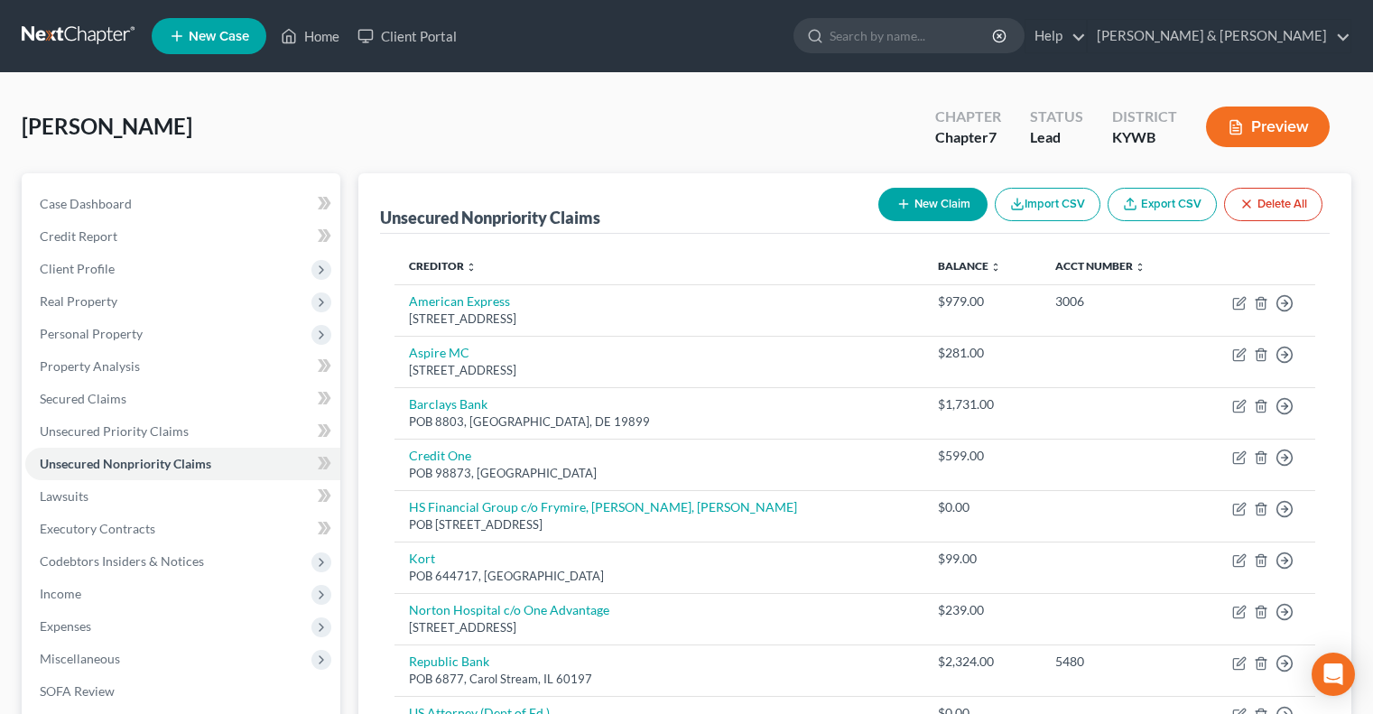 Image resolution: width=1373 pixels, height=714 pixels. What do you see at coordinates (1268, 126) in the screenshot?
I see `button: Preview` at bounding box center [1268, 126].